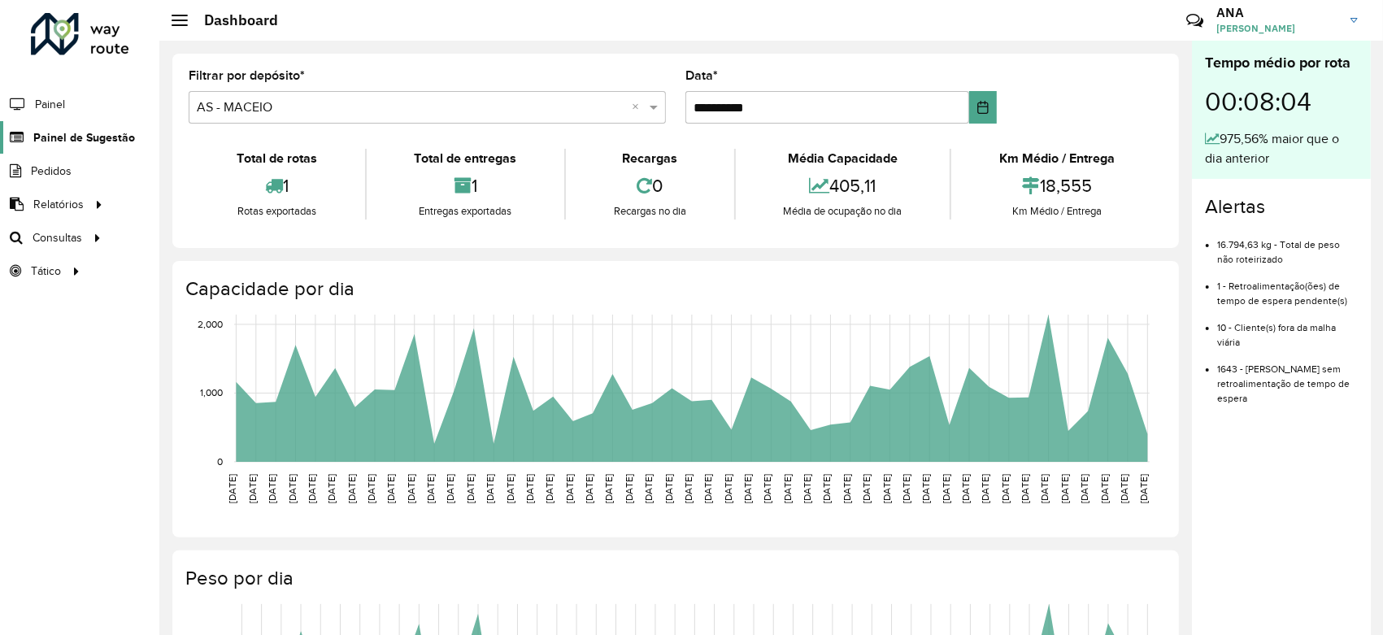  I want to click on h4: Capacidade por dia, so click(674, 289).